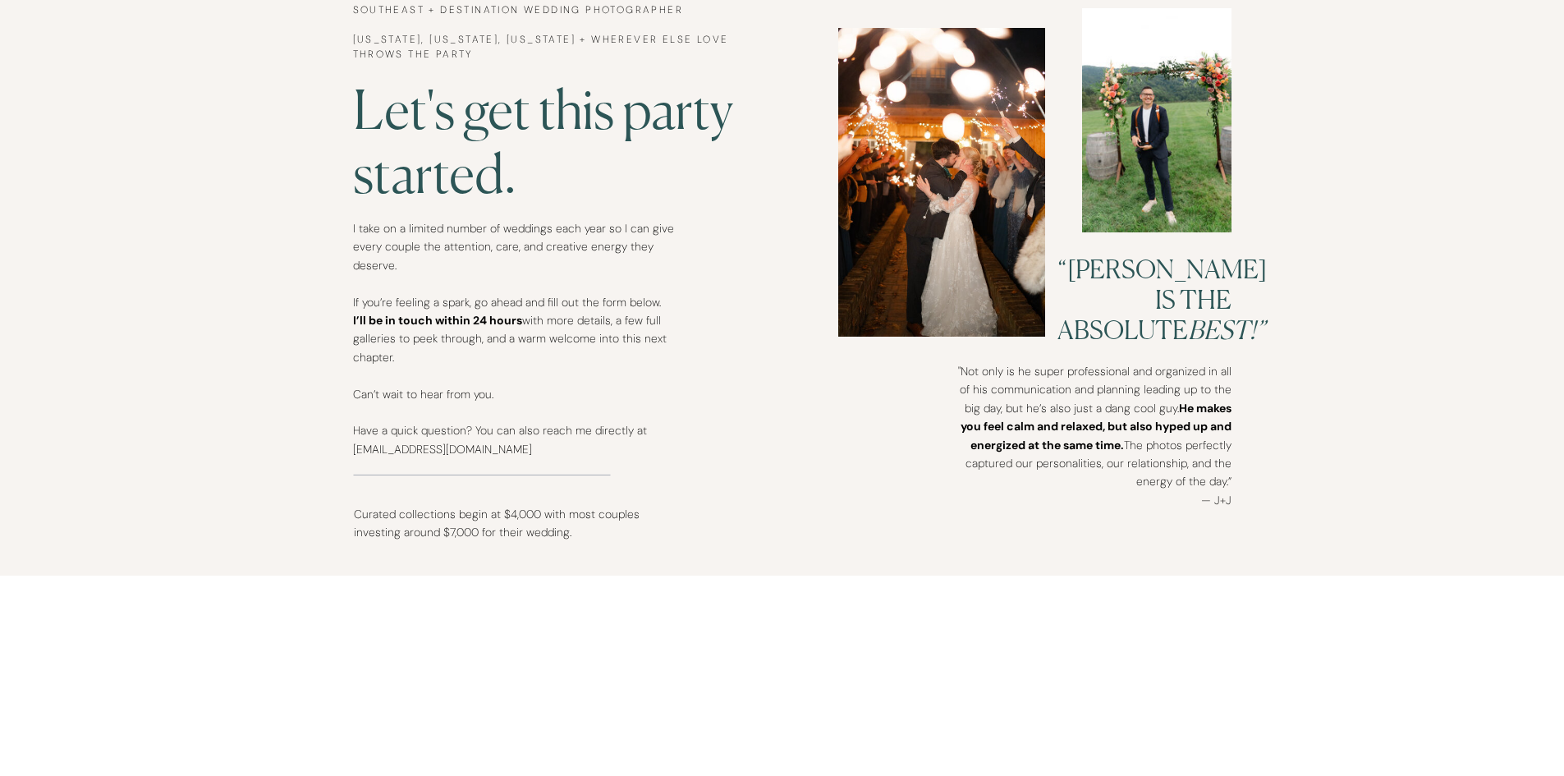  Describe the element at coordinates (514, 530) in the screenshot. I see `p: Curated collections begin at $4,000 with most couples investing around $7,000 for their wedding.` at that location.